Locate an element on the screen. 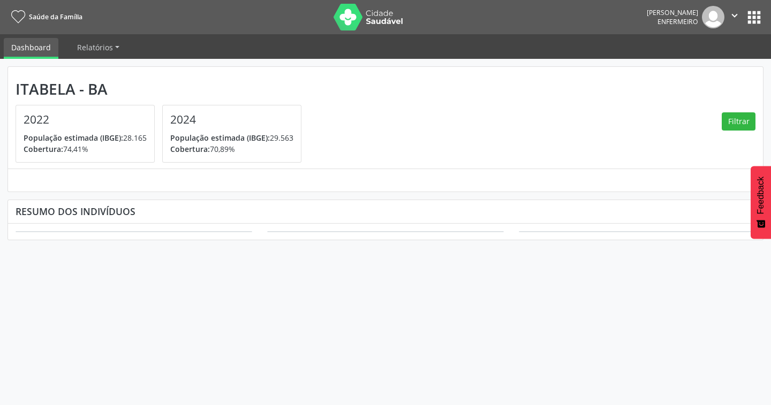 The image size is (771, 405). button: Feedback - Mostrar pesquisa is located at coordinates (761, 202).